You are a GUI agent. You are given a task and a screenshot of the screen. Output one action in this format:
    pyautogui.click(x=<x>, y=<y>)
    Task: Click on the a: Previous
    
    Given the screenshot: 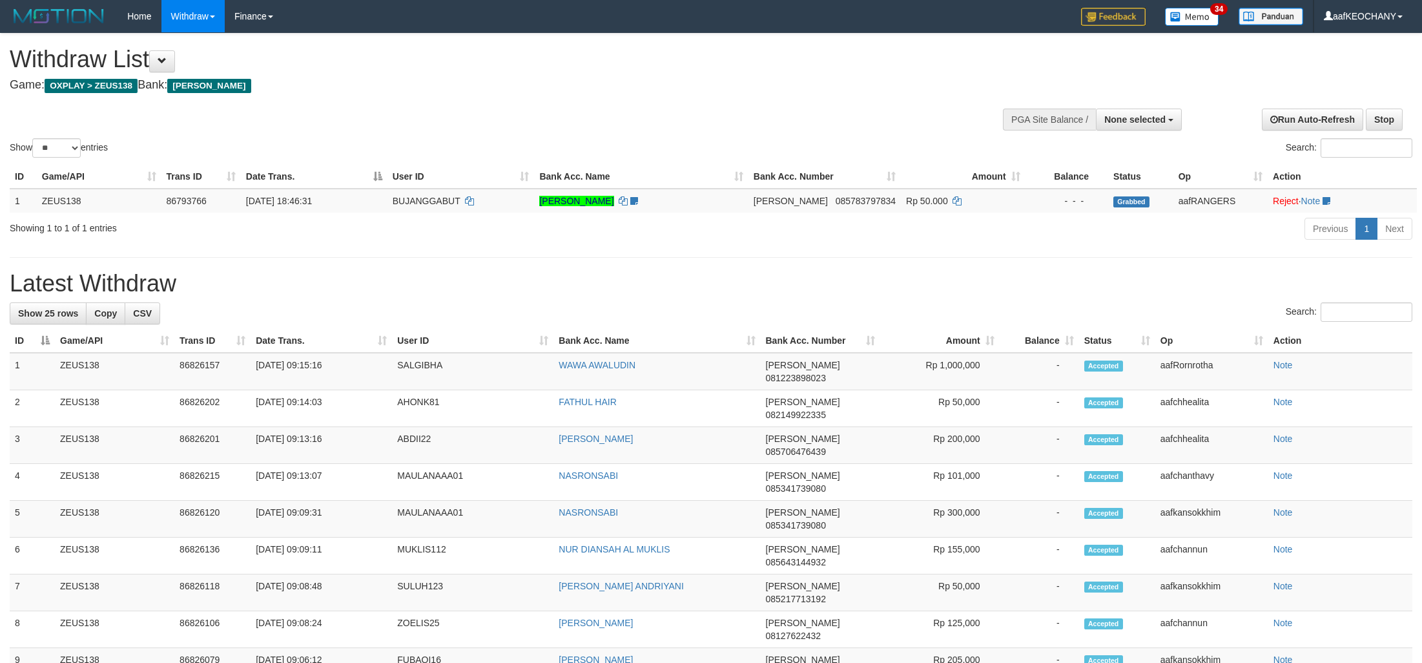 What is the action you would take?
    pyautogui.click(x=1331, y=229)
    